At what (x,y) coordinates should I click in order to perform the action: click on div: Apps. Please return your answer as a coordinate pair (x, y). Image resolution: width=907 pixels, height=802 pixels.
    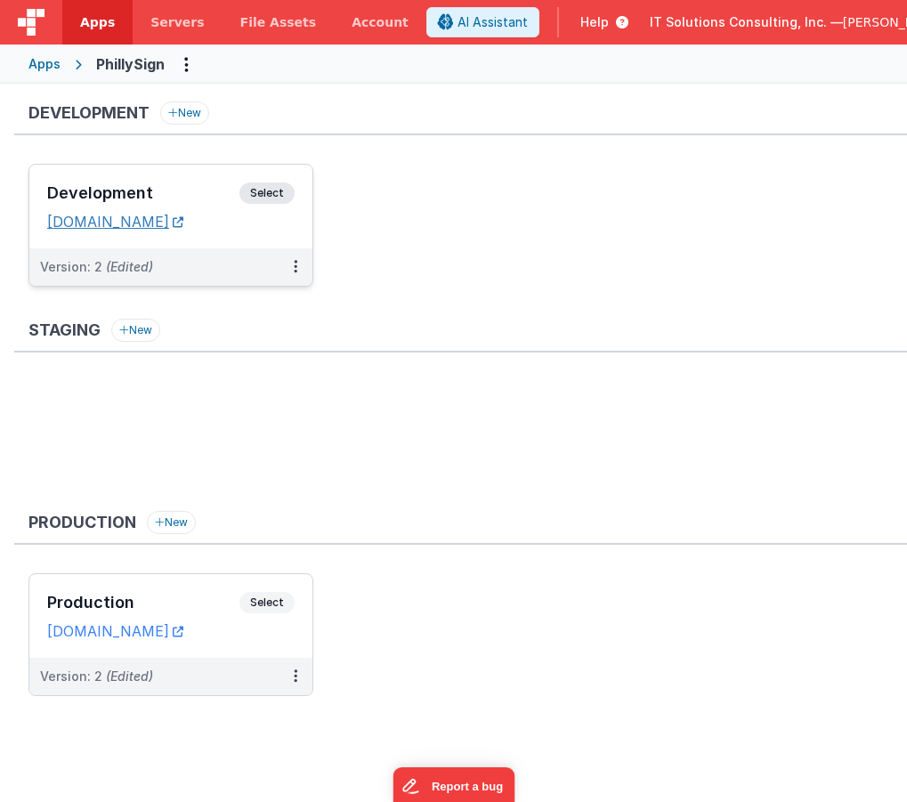
    Looking at the image, I should click on (44, 64).